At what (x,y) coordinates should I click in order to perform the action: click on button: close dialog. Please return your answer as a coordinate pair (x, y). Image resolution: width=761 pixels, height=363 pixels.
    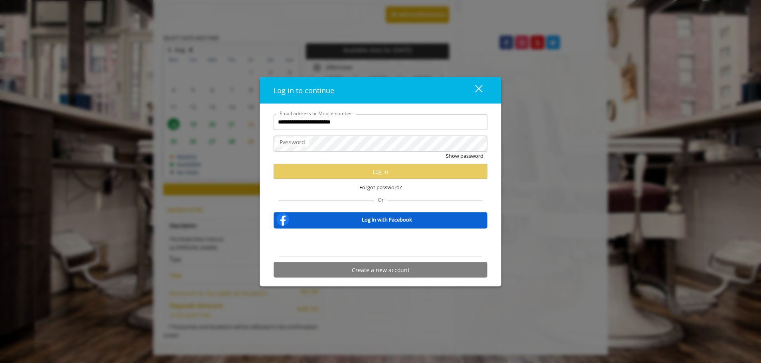
    Looking at the image, I should click on (474, 90).